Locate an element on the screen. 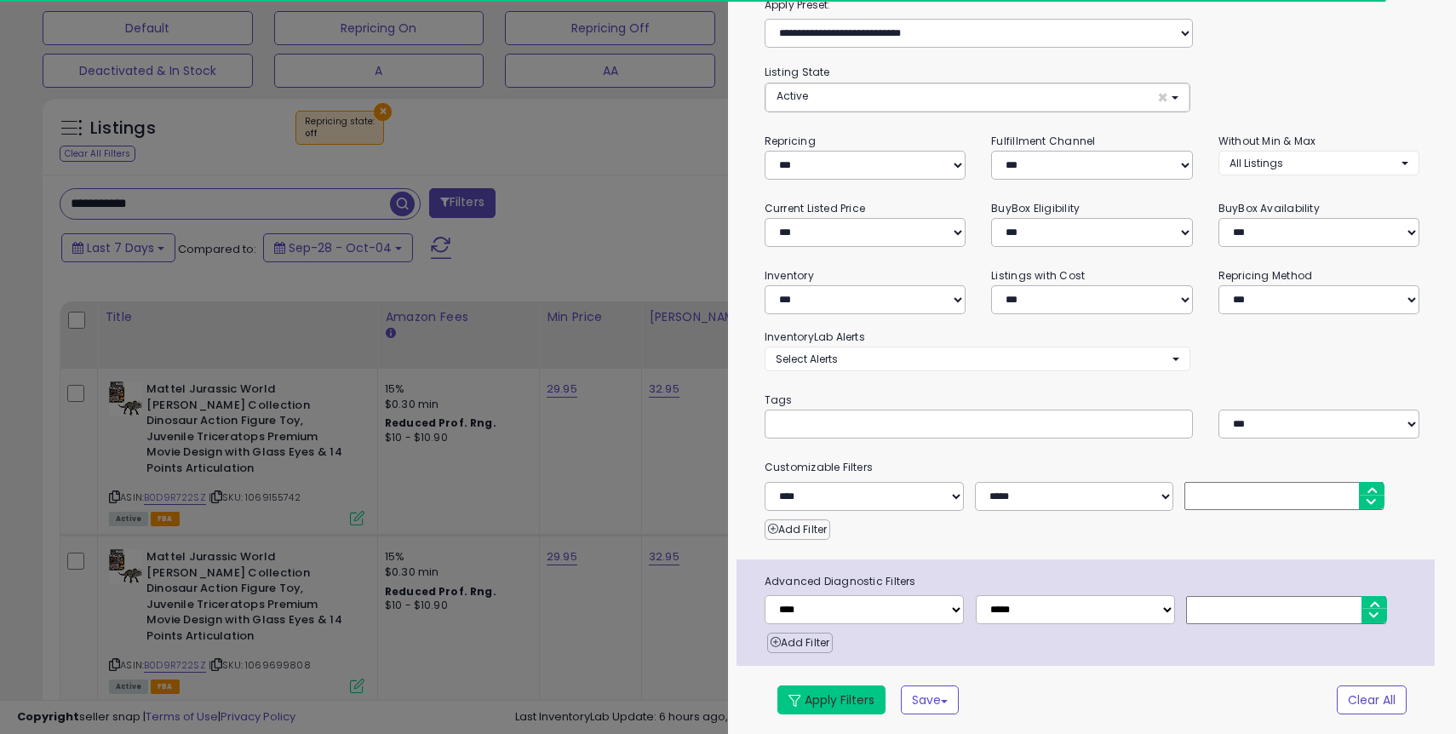 Image resolution: width=1456 pixels, height=734 pixels. small: InventoryLab Alerts is located at coordinates (815, 336).